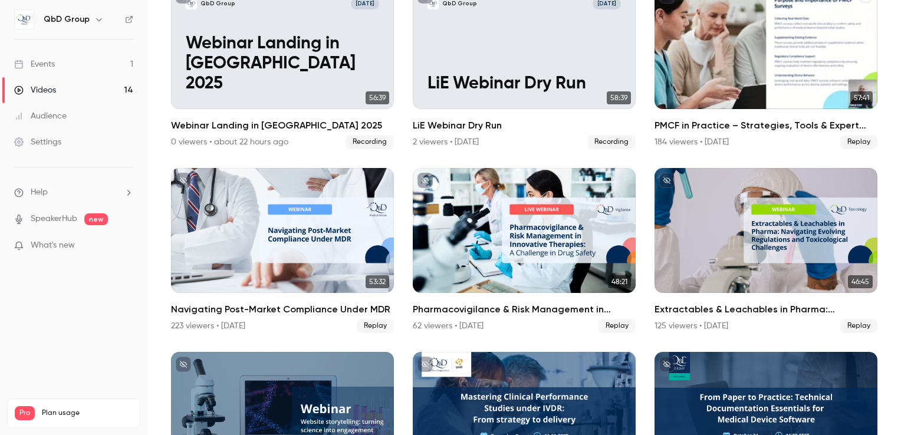 This screenshot has width=901, height=435. I want to click on span: 48:21, so click(619, 282).